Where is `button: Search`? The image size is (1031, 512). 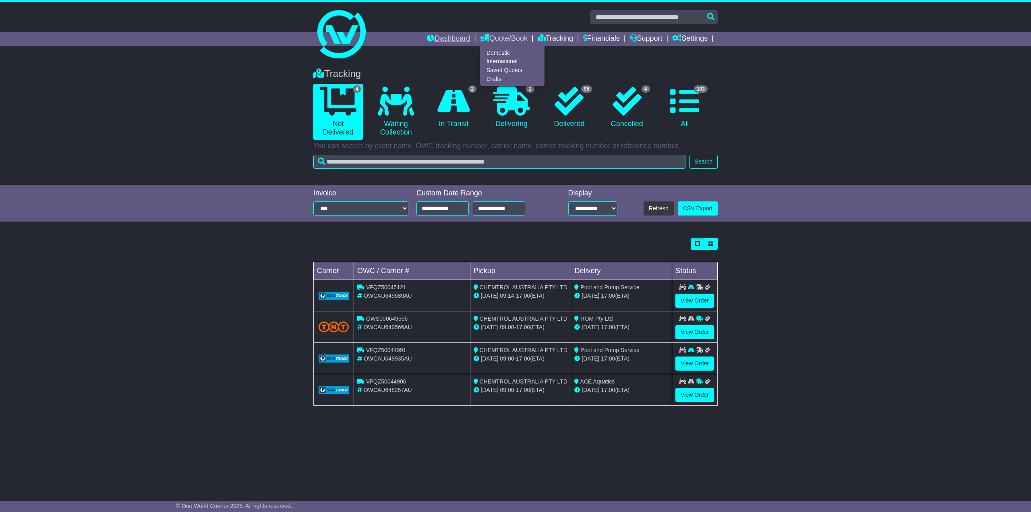
button: Search is located at coordinates (704, 162).